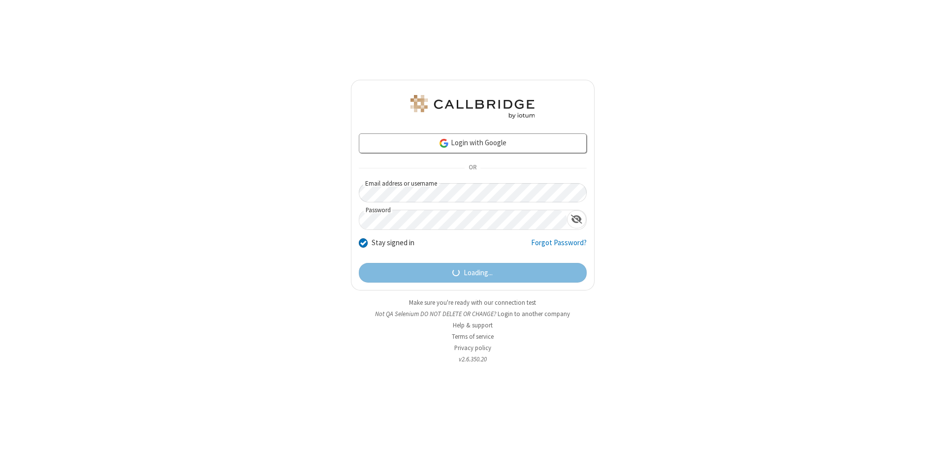  Describe the element at coordinates (393, 243) in the screenshot. I see `label: Stay signed in` at that location.